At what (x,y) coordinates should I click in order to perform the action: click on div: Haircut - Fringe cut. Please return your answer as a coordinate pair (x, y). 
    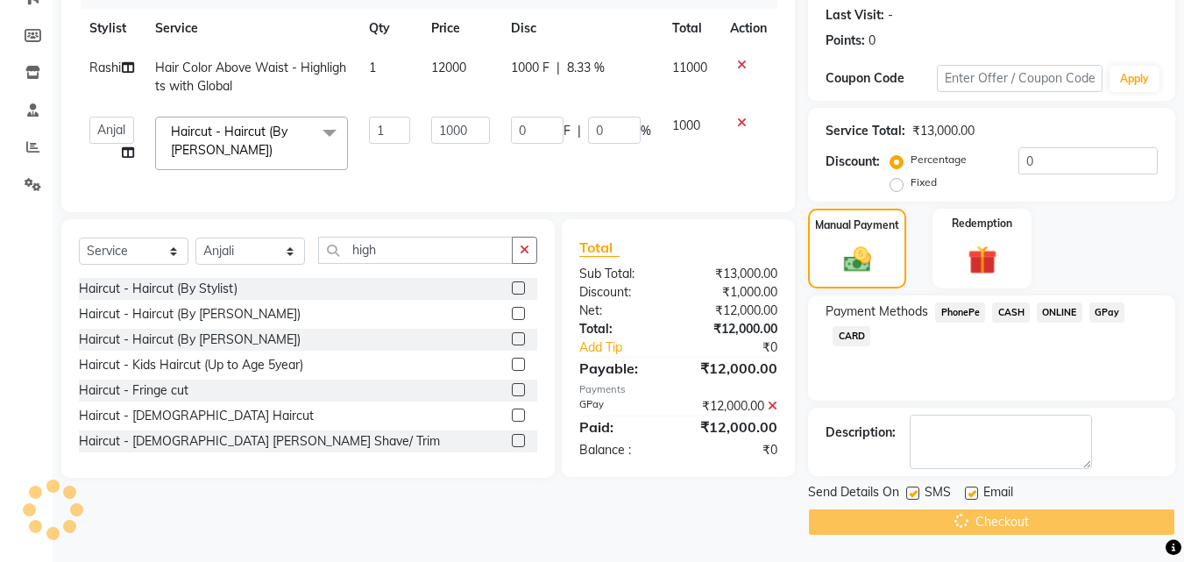
    Looking at the image, I should click on (133, 390).